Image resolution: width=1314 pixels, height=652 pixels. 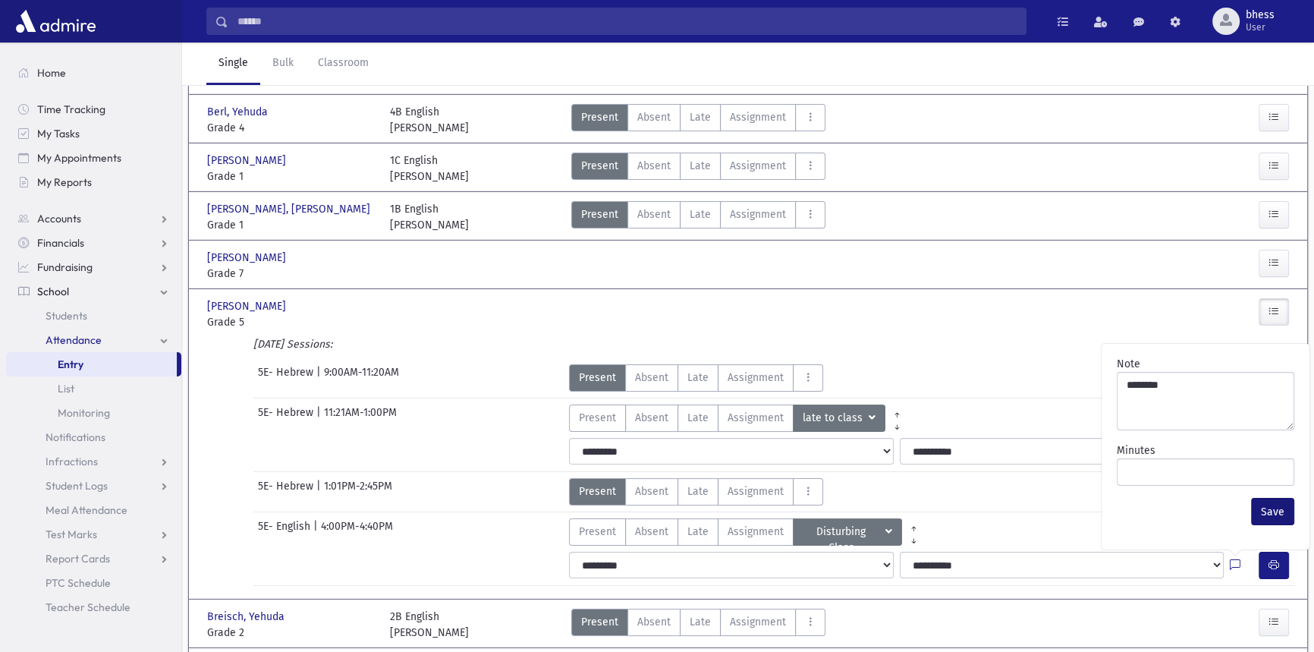 I want to click on label: Minutes, so click(x=1135, y=450).